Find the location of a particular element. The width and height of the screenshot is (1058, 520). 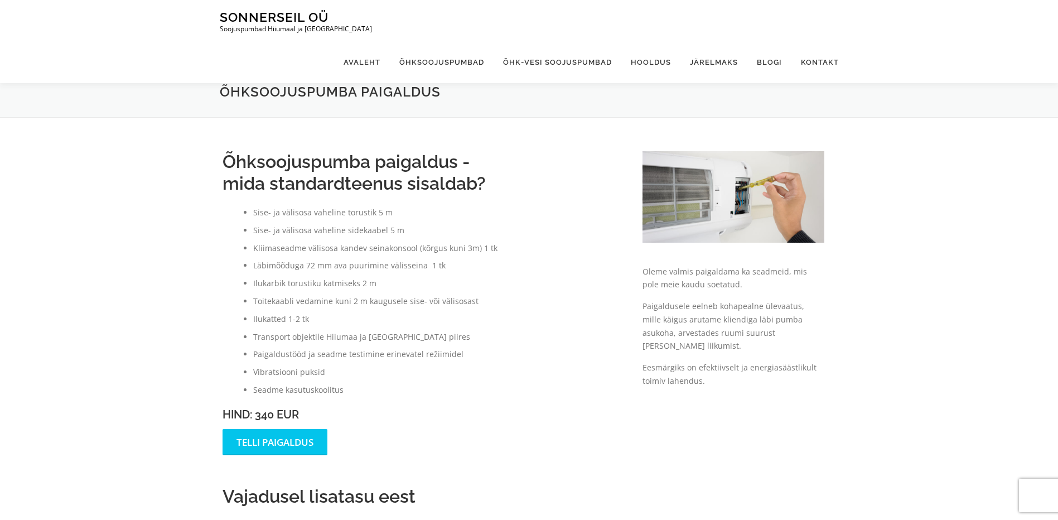

a: Blogi is located at coordinates (769, 62).